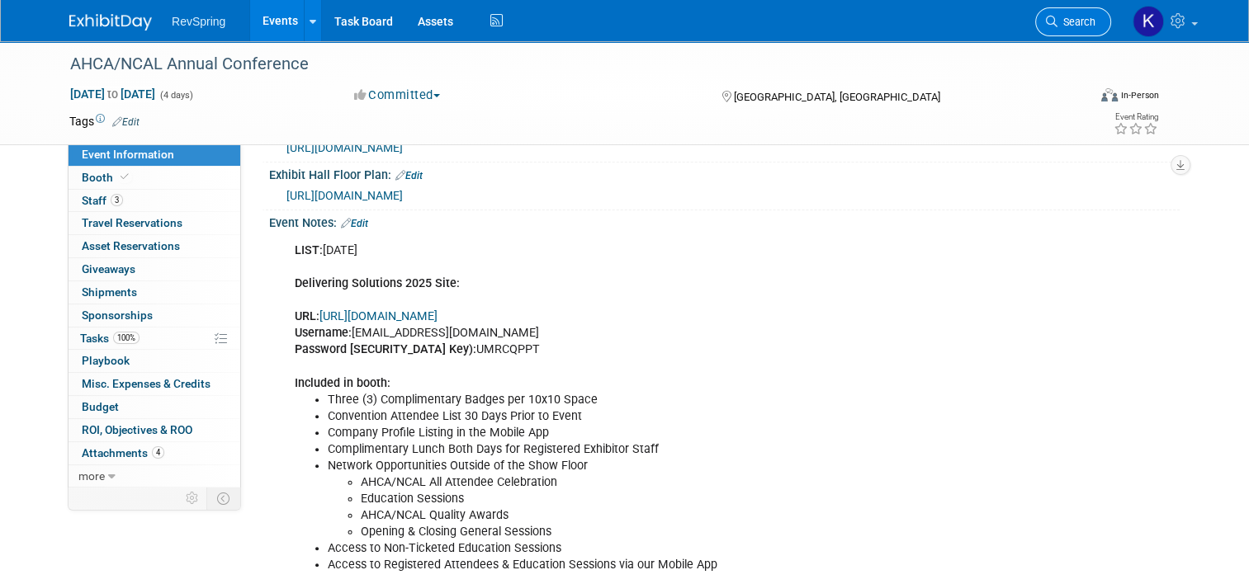 The height and width of the screenshot is (584, 1249). Describe the element at coordinates (154, 177) in the screenshot. I see `a: Booth` at that location.